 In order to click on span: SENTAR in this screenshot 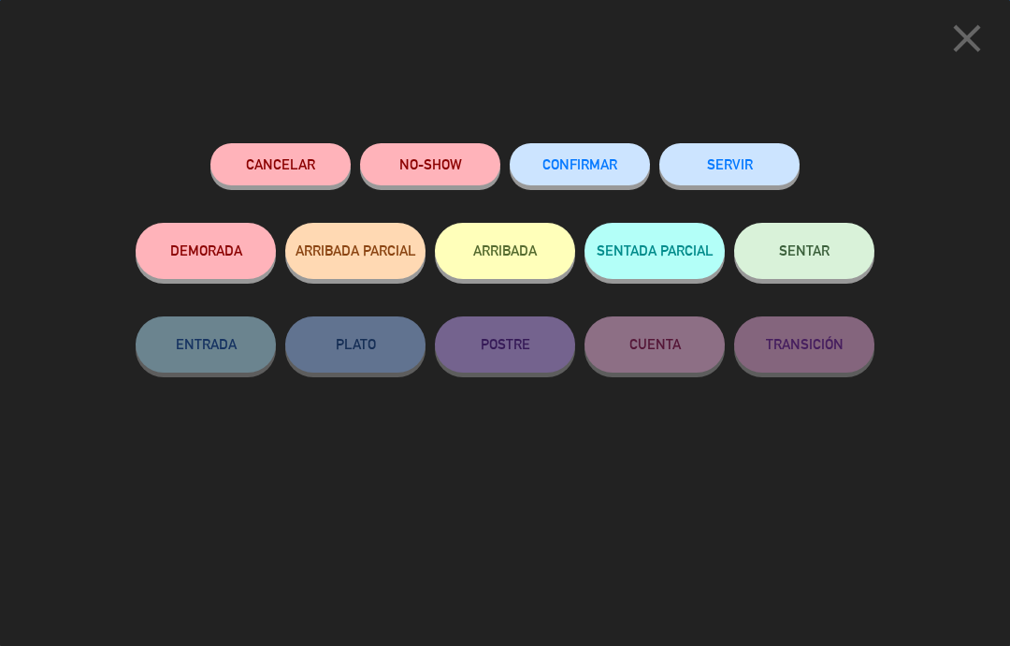, I will do `click(805, 250)`.